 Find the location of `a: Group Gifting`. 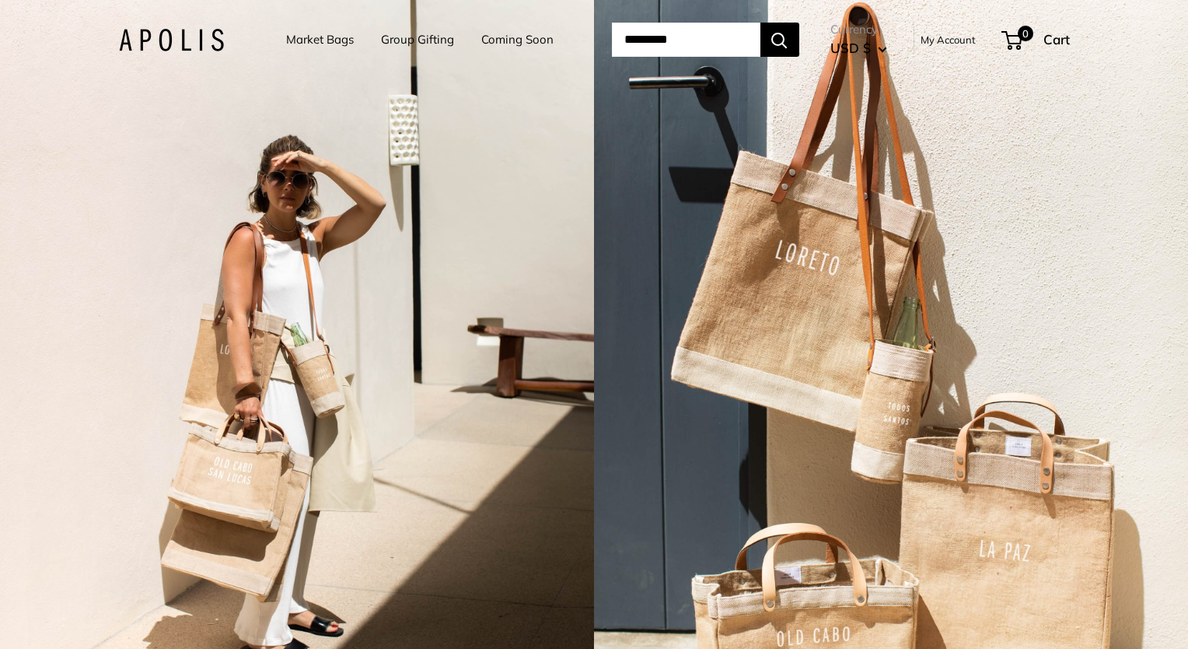

a: Group Gifting is located at coordinates (418, 40).